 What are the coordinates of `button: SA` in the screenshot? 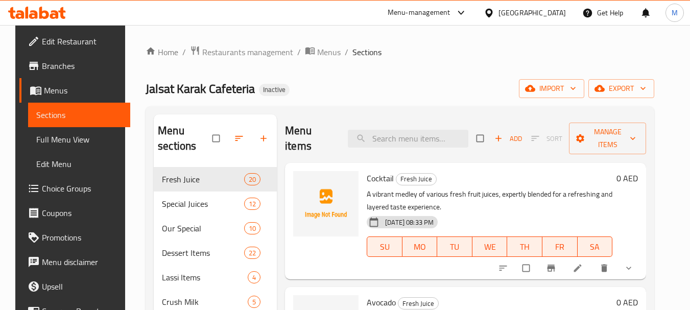 It's located at (595, 247).